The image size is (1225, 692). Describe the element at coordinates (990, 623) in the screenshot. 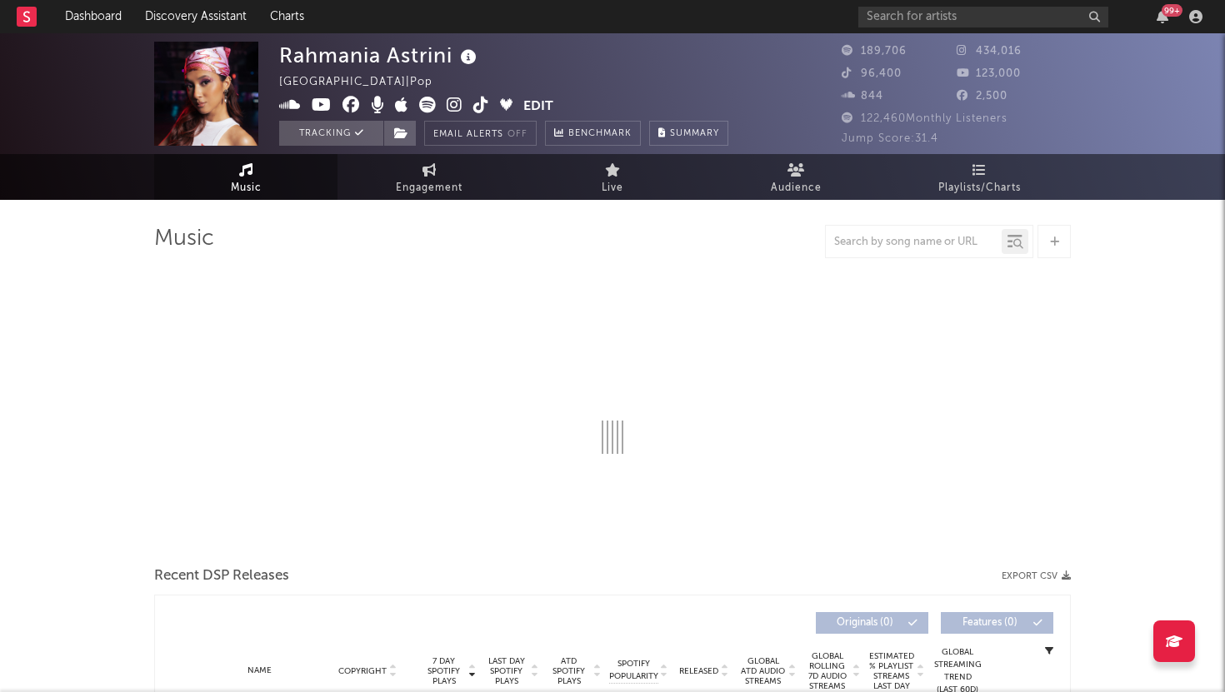

I see `span: Features ( 0 )` at that location.